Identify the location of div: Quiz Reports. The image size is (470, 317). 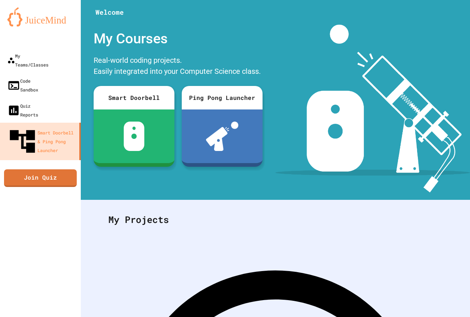
(23, 110).